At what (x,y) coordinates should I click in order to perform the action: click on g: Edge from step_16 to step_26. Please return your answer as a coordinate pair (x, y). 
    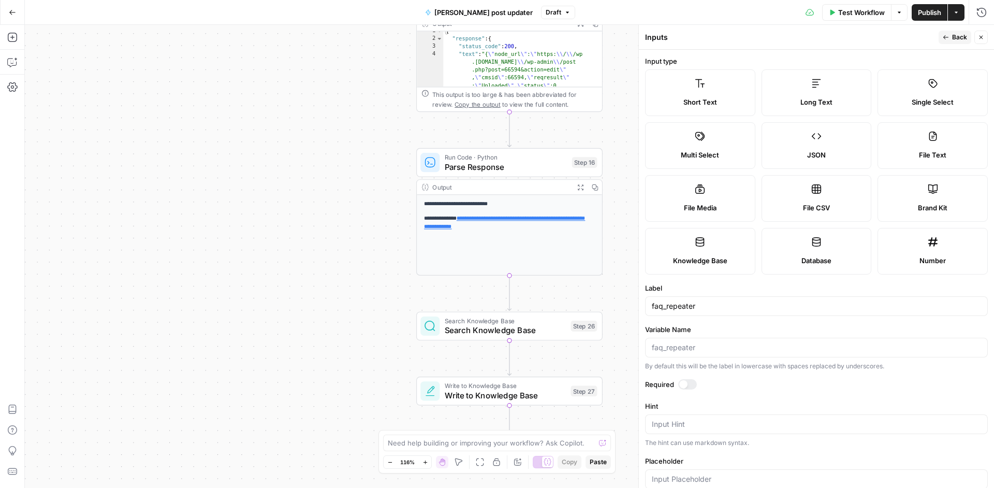
    Looking at the image, I should click on (510, 293).